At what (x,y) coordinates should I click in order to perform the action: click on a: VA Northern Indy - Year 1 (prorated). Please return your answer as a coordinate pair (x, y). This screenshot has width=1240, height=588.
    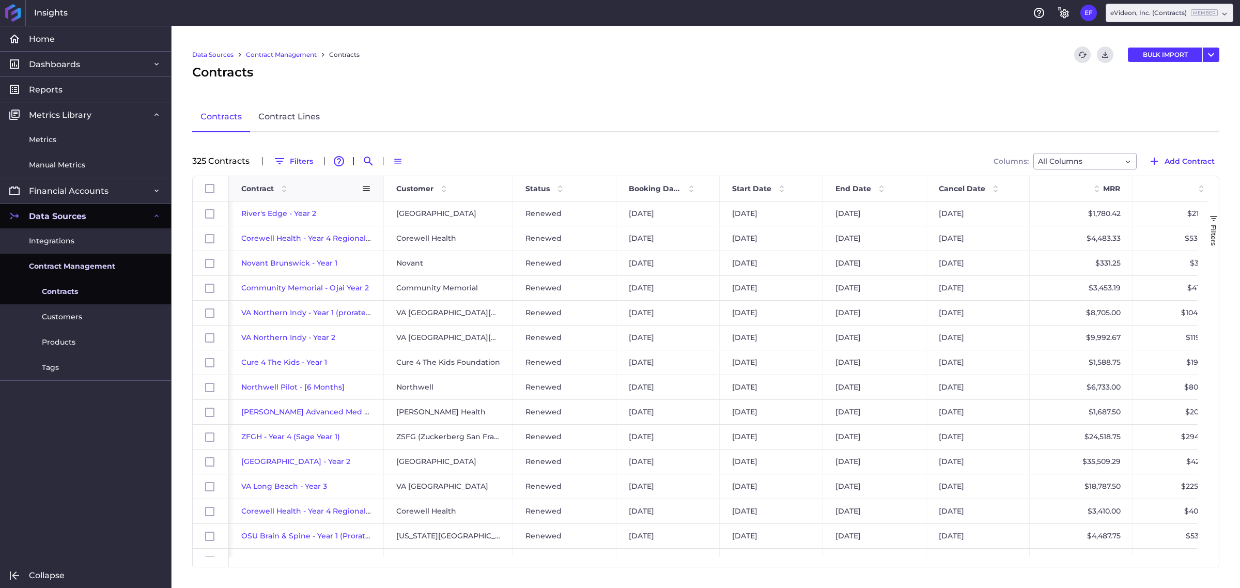
    Looking at the image, I should click on (307, 313).